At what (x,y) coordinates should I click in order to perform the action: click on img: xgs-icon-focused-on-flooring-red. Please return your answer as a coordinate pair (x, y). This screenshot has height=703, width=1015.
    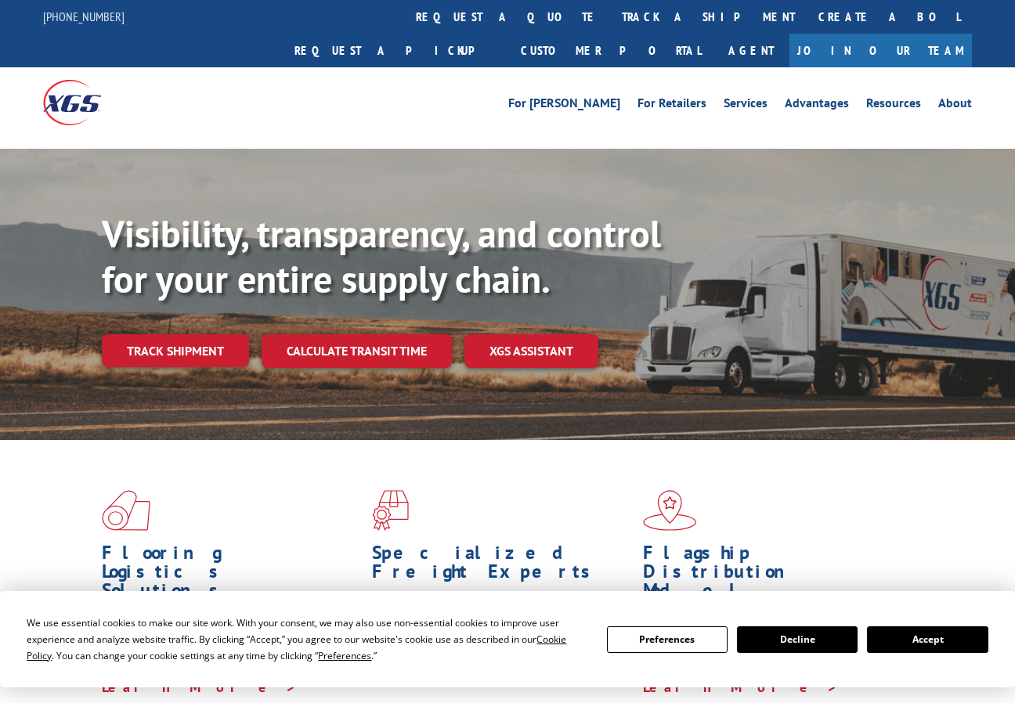
    Looking at the image, I should click on (390, 511).